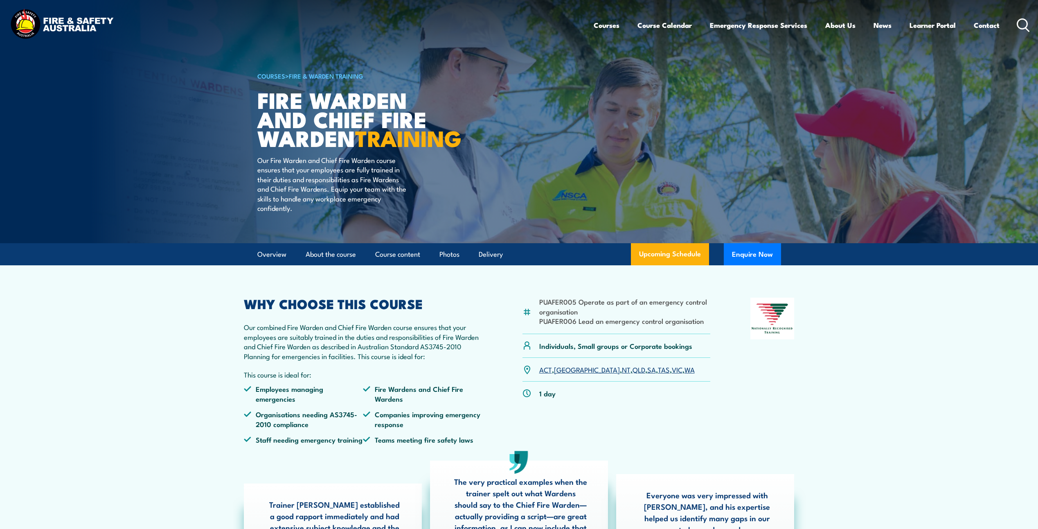 This screenshot has height=529, width=1038. Describe the element at coordinates (304, 418) in the screenshot. I see `li: Organisations needing AS3745-2010 compliance` at that location.